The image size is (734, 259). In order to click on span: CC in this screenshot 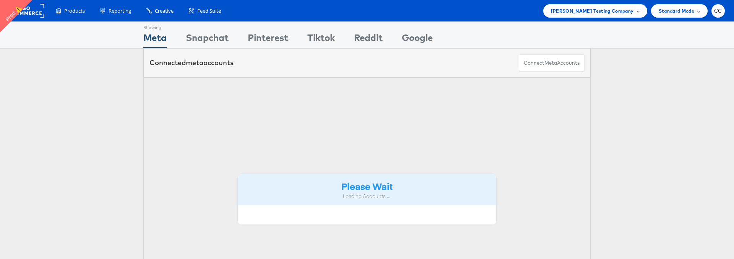, I will do `click(718, 11)`.